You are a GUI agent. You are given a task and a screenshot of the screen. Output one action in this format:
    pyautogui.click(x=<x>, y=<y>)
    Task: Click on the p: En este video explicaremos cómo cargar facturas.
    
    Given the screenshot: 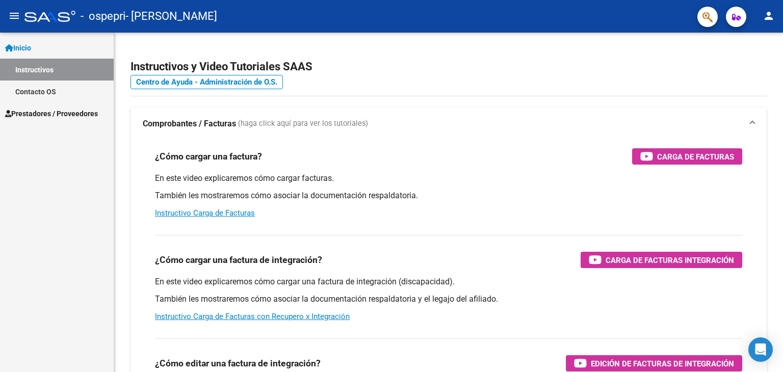 What is the action you would take?
    pyautogui.click(x=449, y=178)
    